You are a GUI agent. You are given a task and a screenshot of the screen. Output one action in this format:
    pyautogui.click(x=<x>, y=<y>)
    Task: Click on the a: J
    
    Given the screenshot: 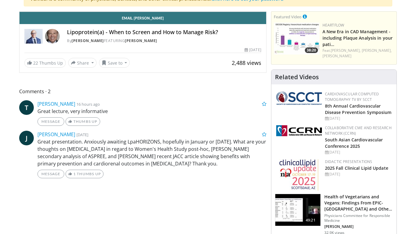 What is the action you would take?
    pyautogui.click(x=27, y=138)
    